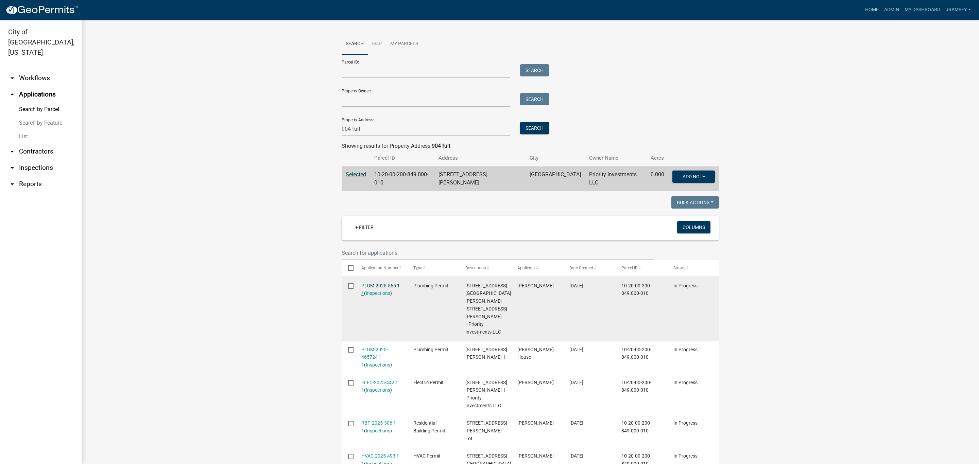 This screenshot has height=464, width=979. What do you see at coordinates (576, 383) in the screenshot?
I see `span: 08/12/2025` at bounding box center [576, 383].